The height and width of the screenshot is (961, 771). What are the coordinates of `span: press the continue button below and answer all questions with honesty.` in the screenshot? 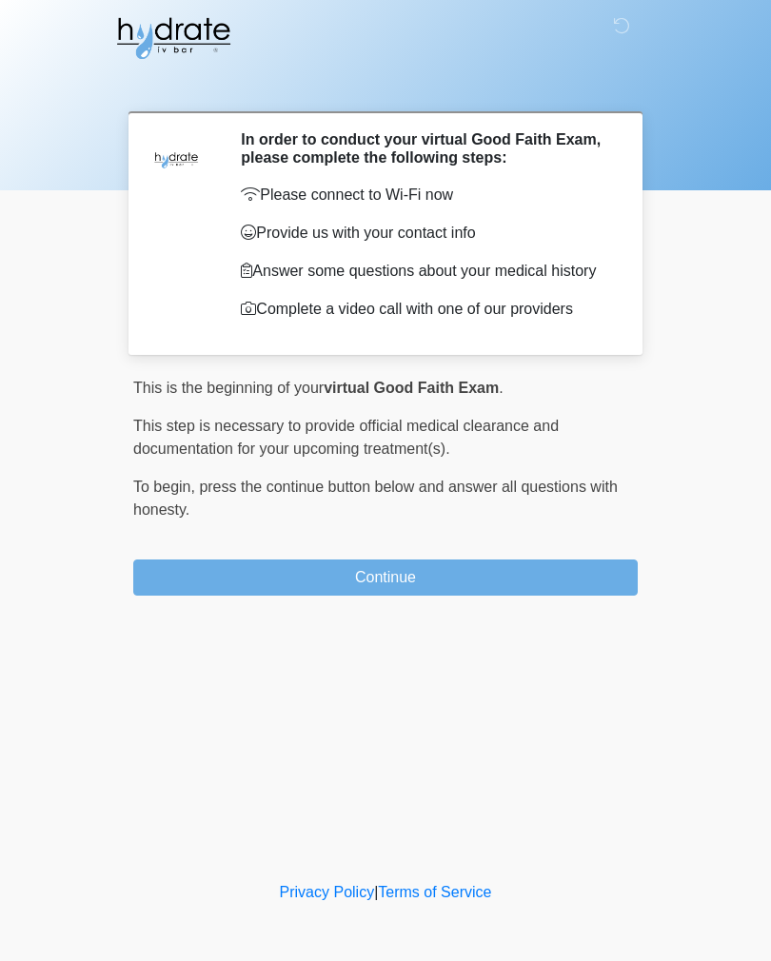 It's located at (375, 498).